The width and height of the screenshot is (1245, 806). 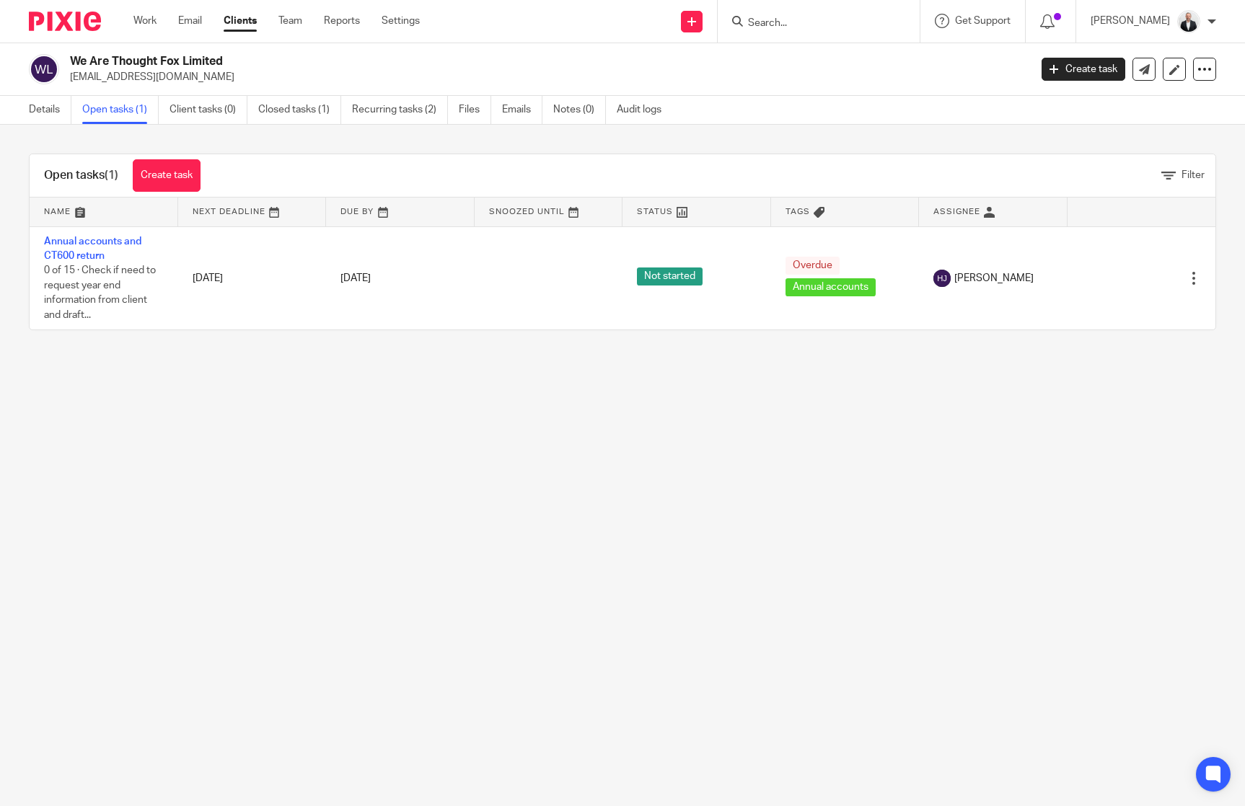 I want to click on a: Client tasks (0), so click(x=208, y=110).